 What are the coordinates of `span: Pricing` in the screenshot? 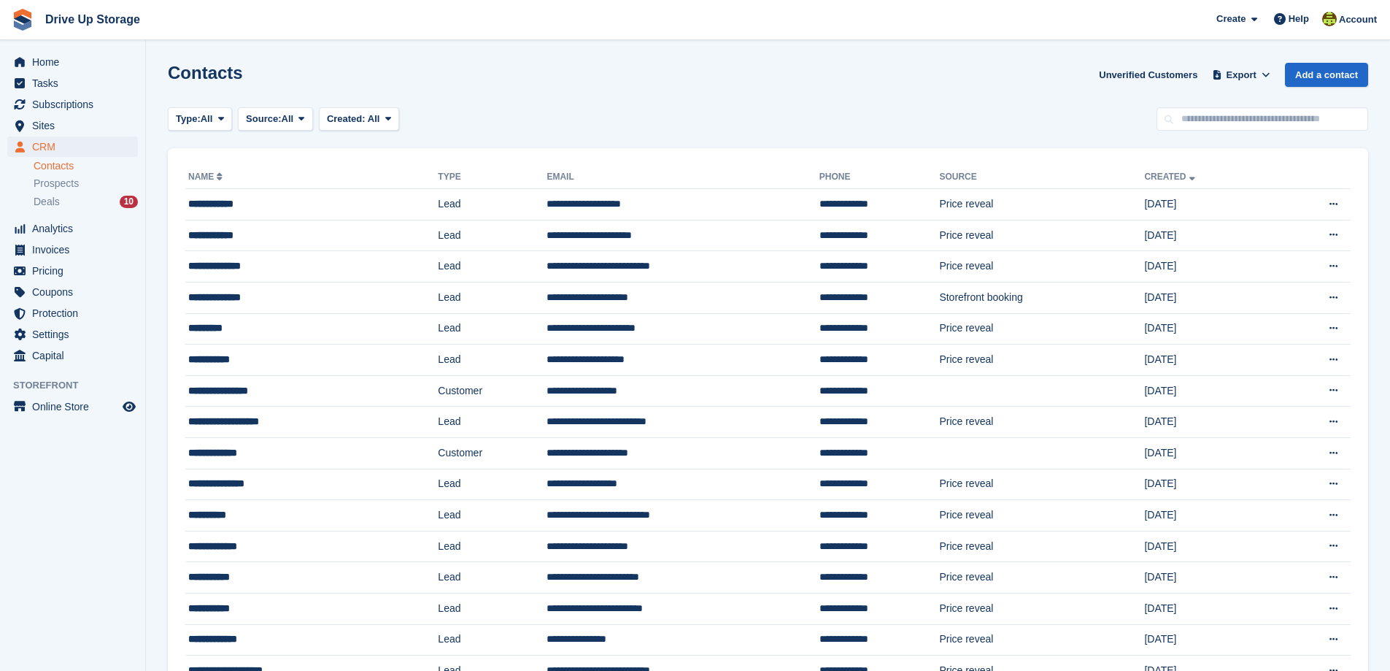 It's located at (76, 271).